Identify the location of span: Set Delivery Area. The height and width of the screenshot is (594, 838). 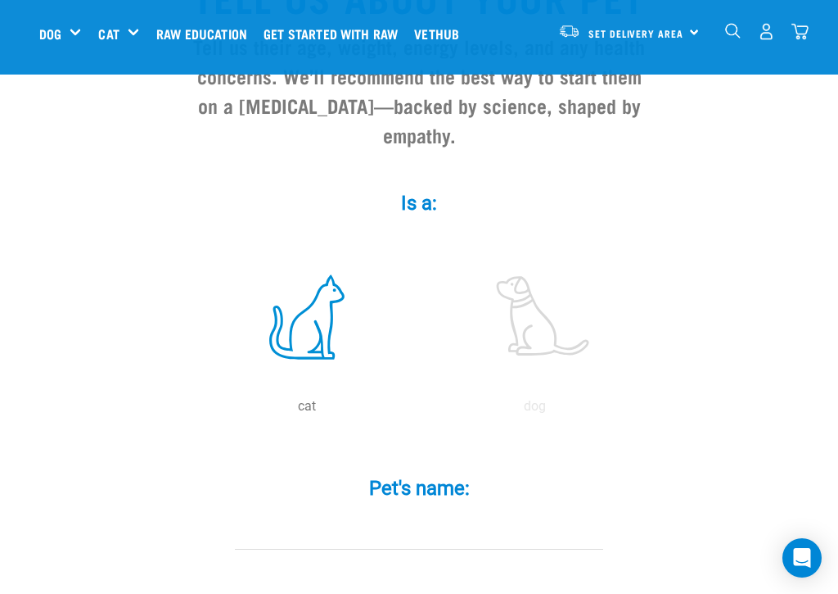
(636, 33).